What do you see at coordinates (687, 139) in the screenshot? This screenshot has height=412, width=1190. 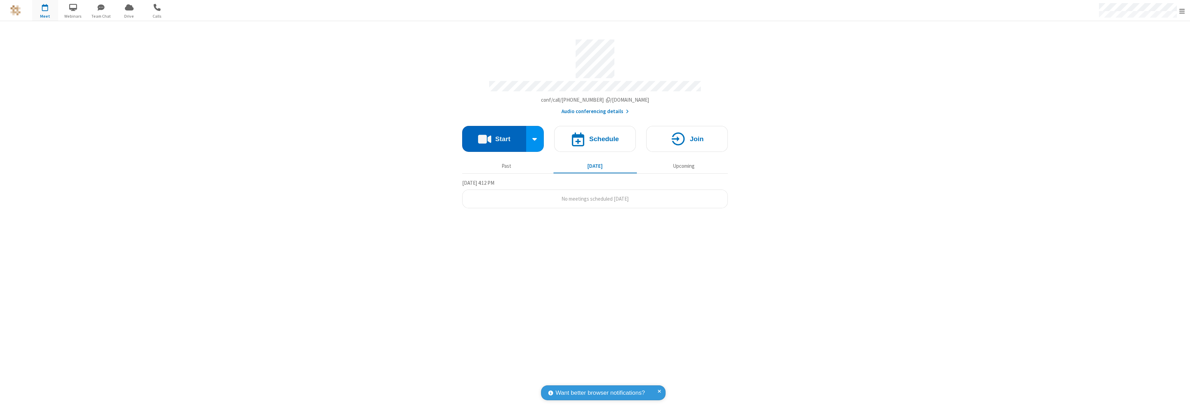 I see `button: Join` at bounding box center [687, 139].